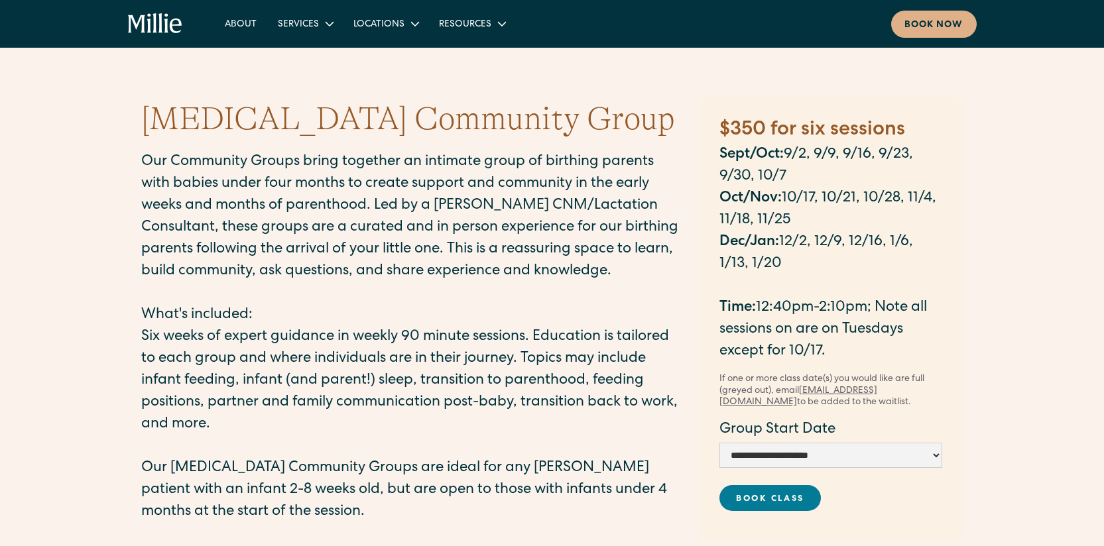 This screenshot has width=1104, height=546. What do you see at coordinates (831, 320) in the screenshot?
I see `p: ‍ 12:40pm-2:10pm; Note all sessions on are on Tuesdays except for 10/17.` at bounding box center [831, 320].